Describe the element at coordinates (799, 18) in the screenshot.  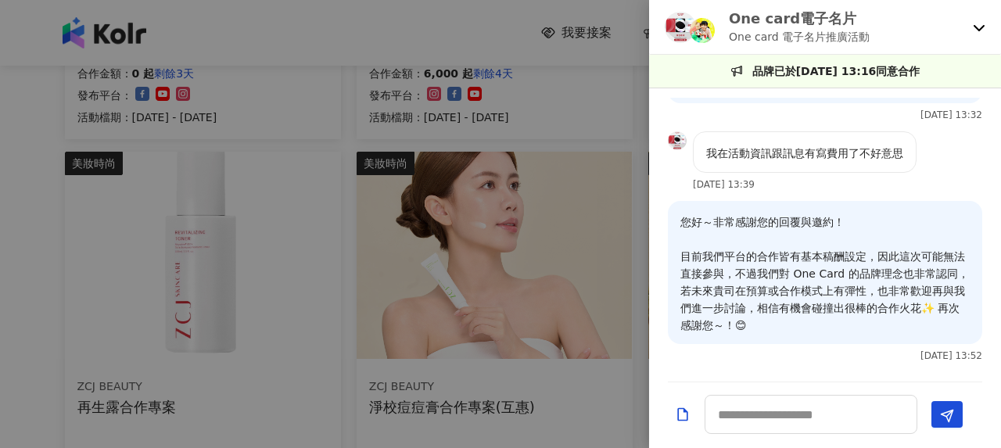
I see `p: One card電子名片` at that location.